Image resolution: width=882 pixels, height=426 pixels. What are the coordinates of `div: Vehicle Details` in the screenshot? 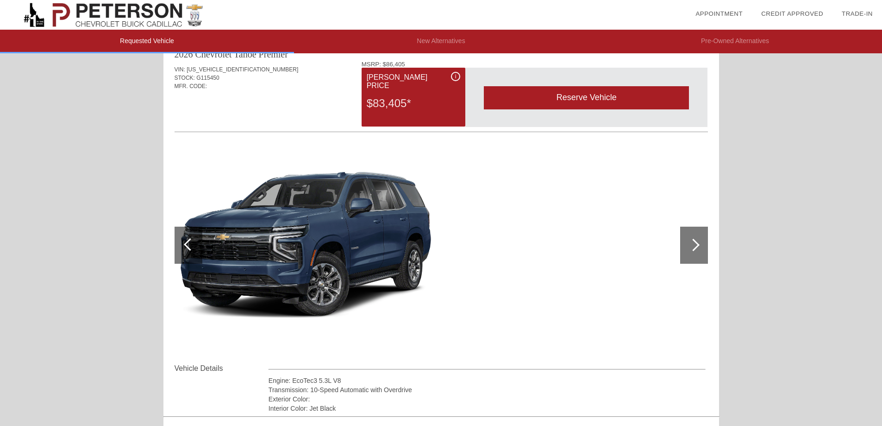 It's located at (221, 368).